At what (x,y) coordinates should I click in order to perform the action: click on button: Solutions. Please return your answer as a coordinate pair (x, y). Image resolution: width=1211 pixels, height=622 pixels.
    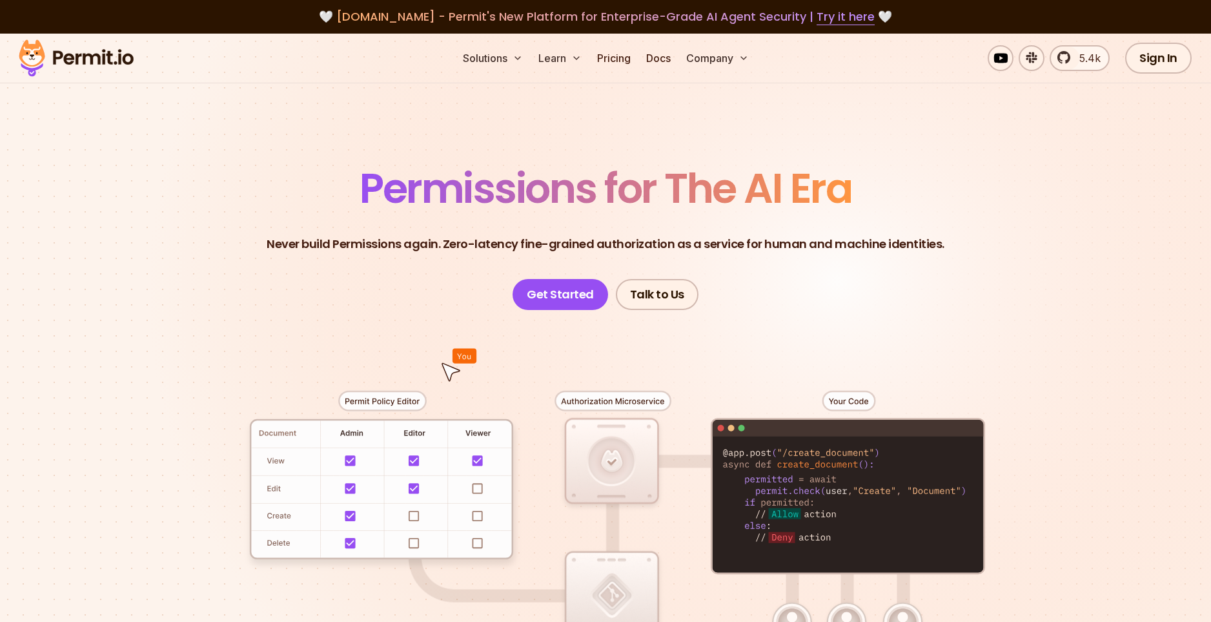
    Looking at the image, I should click on (493, 58).